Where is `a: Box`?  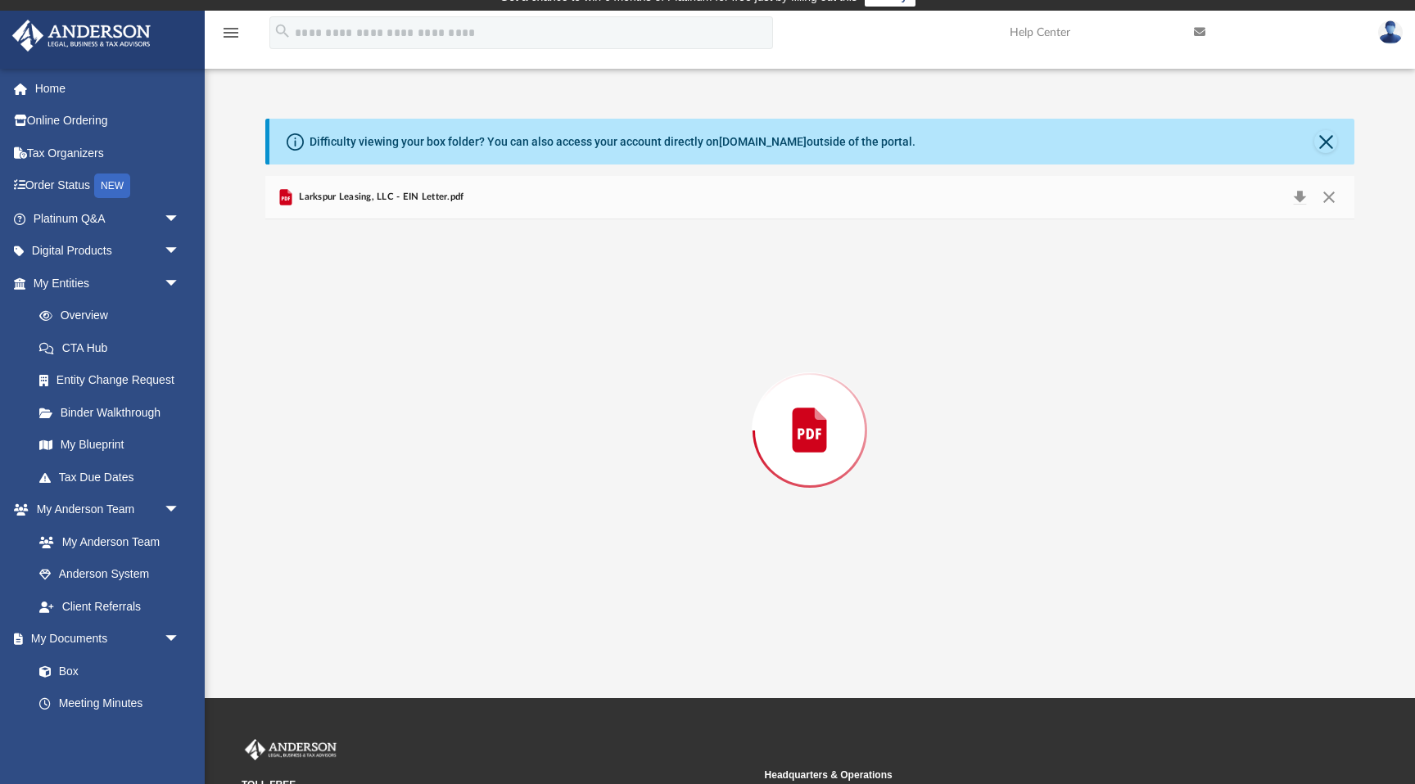
a: Box is located at coordinates (106, 671).